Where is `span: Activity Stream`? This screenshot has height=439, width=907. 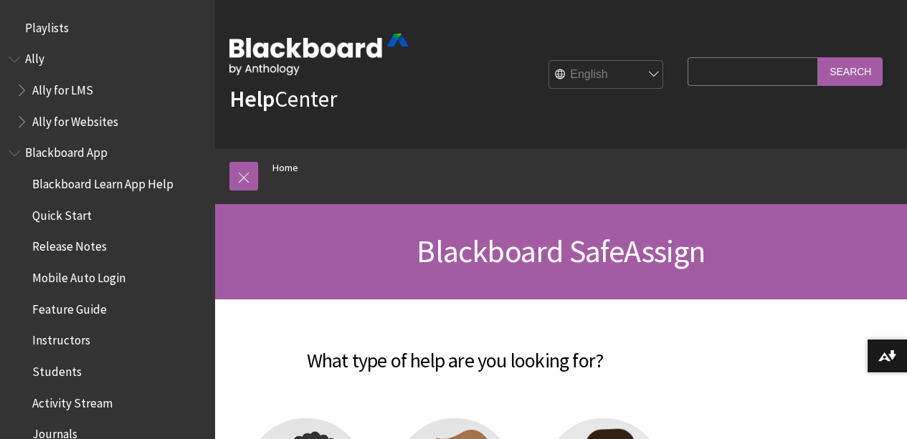 span: Activity Stream is located at coordinates (72, 401).